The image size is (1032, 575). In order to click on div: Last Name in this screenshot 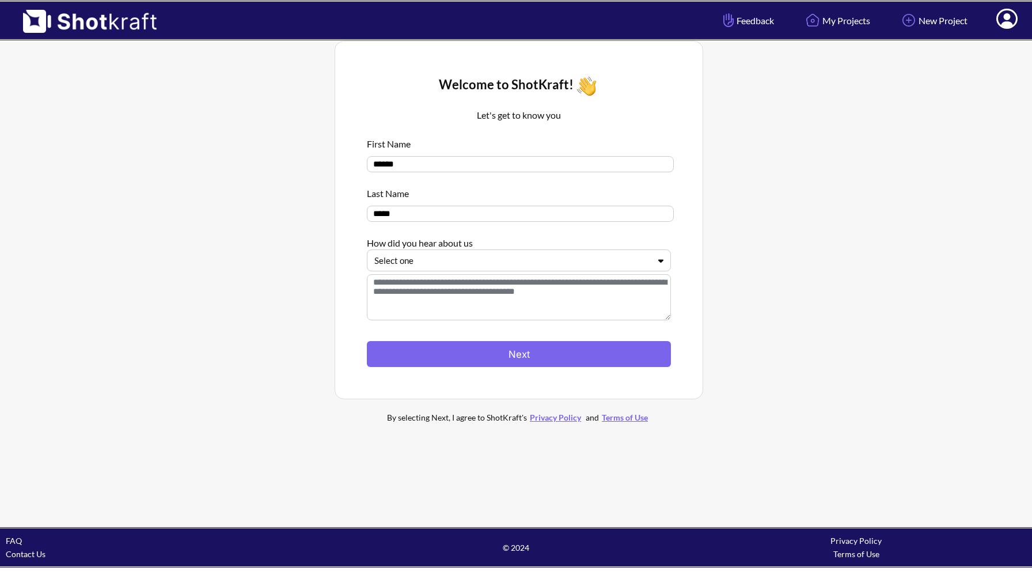, I will do `click(519, 190)`.